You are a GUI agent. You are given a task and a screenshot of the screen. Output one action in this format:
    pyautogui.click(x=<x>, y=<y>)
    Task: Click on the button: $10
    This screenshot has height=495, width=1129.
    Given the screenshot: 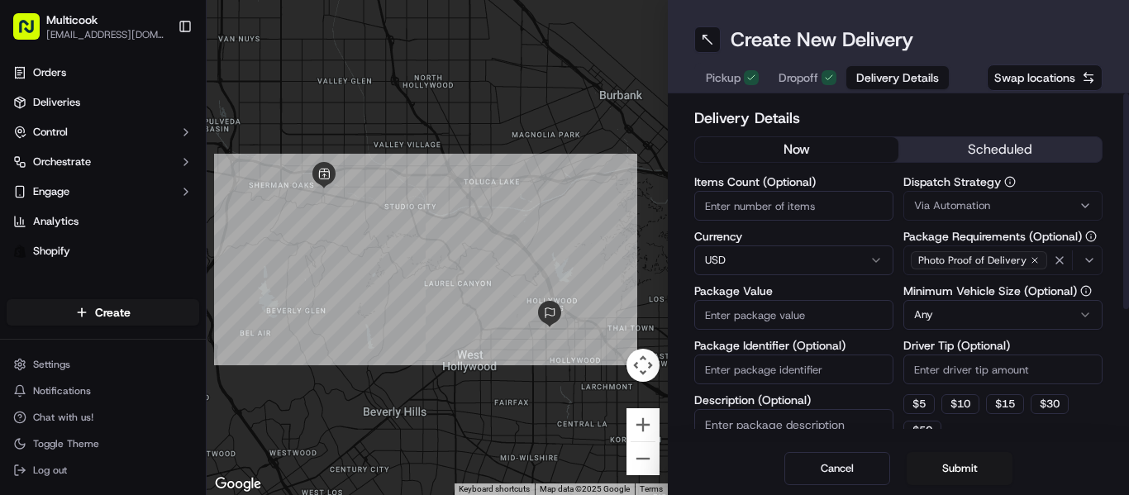 What is the action you would take?
    pyautogui.click(x=960, y=404)
    